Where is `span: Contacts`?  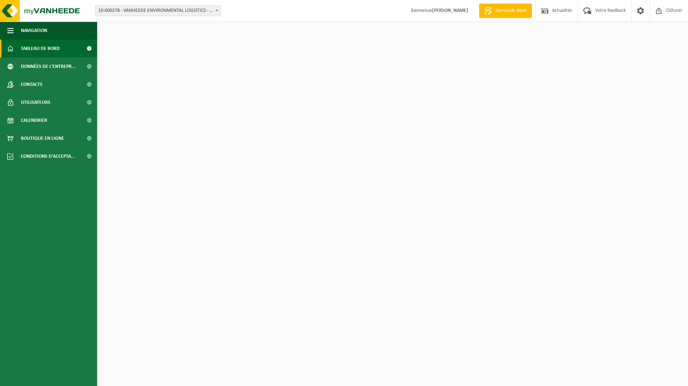 span: Contacts is located at coordinates (32, 85).